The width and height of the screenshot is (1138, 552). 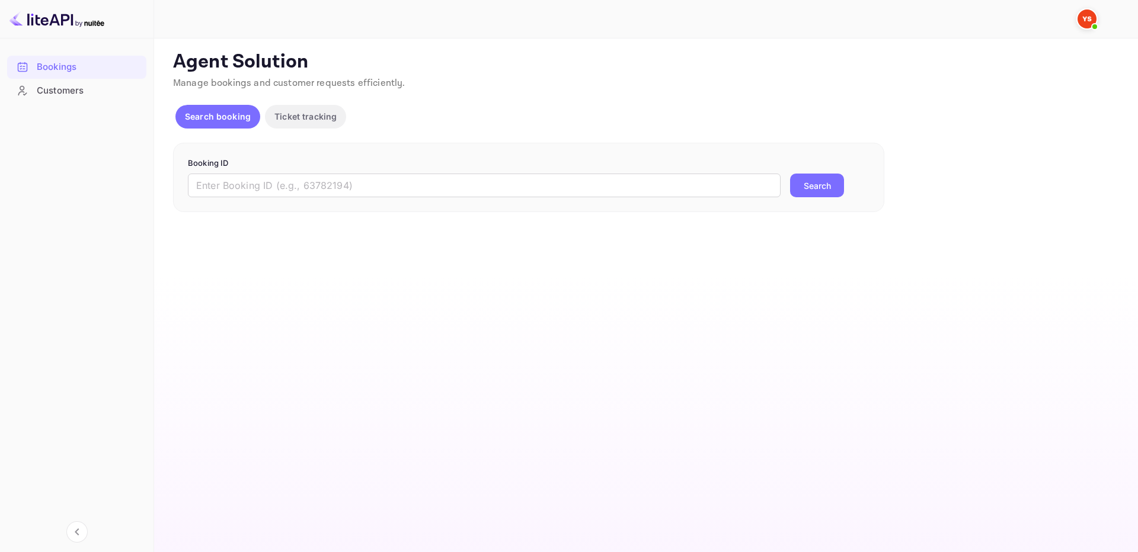 What do you see at coordinates (1087, 19) in the screenshot?
I see `img: Yandex Support` at bounding box center [1087, 19].